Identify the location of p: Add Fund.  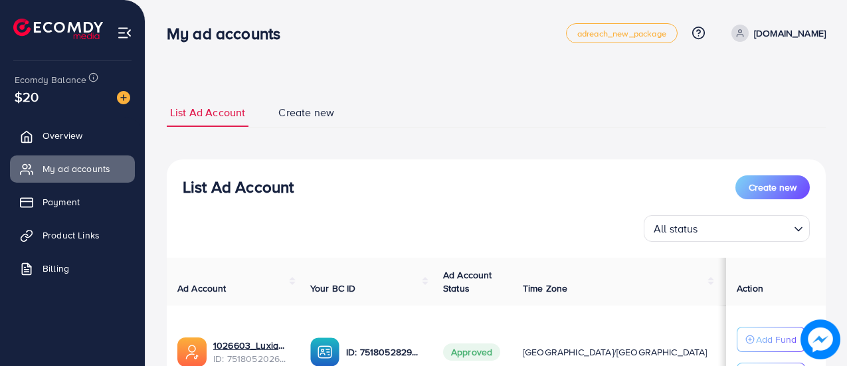
(776, 339).